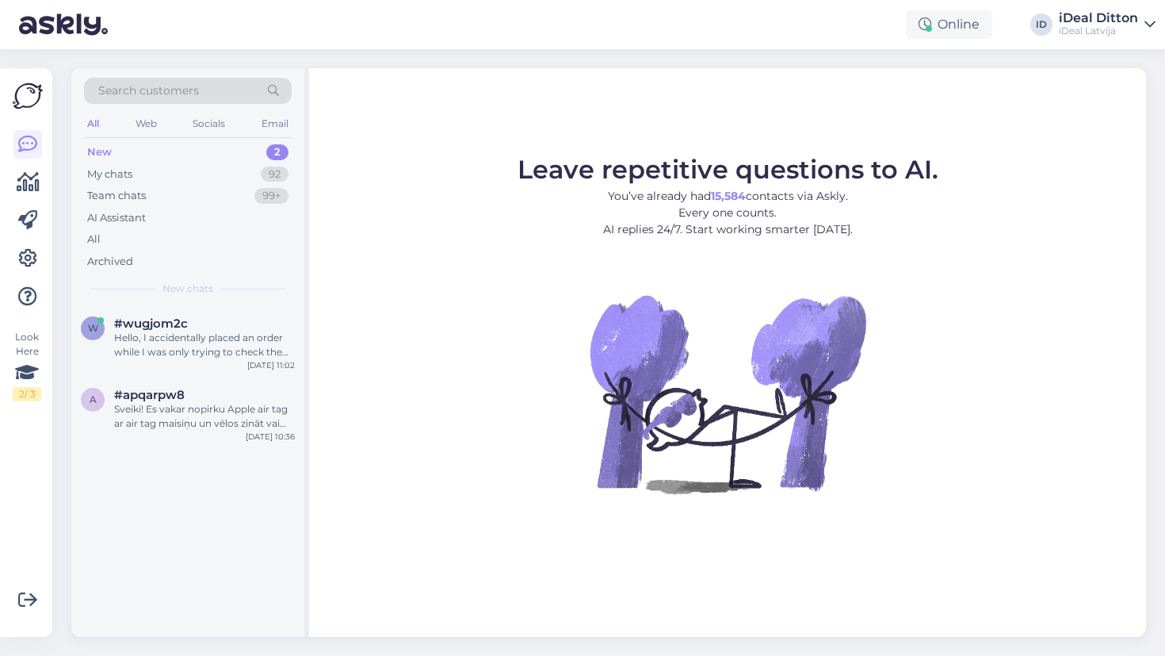 This screenshot has height=656, width=1165. I want to click on div: 92, so click(274, 174).